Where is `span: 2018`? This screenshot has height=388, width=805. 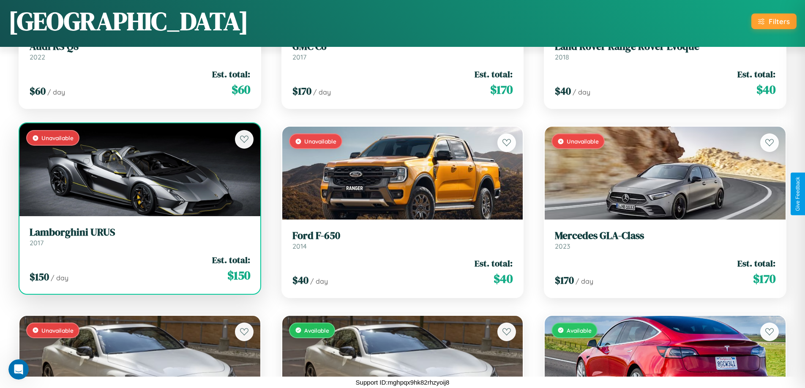
span: 2018 is located at coordinates (562, 57).